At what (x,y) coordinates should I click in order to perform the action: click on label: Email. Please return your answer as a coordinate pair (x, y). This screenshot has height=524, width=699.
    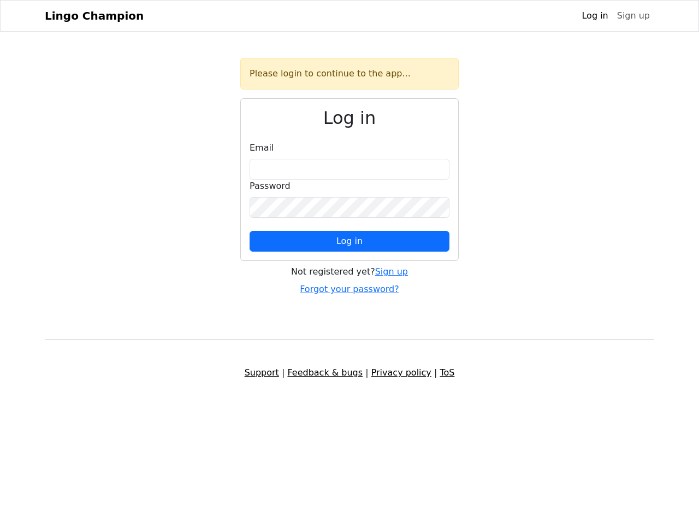
    Looking at the image, I should click on (262, 148).